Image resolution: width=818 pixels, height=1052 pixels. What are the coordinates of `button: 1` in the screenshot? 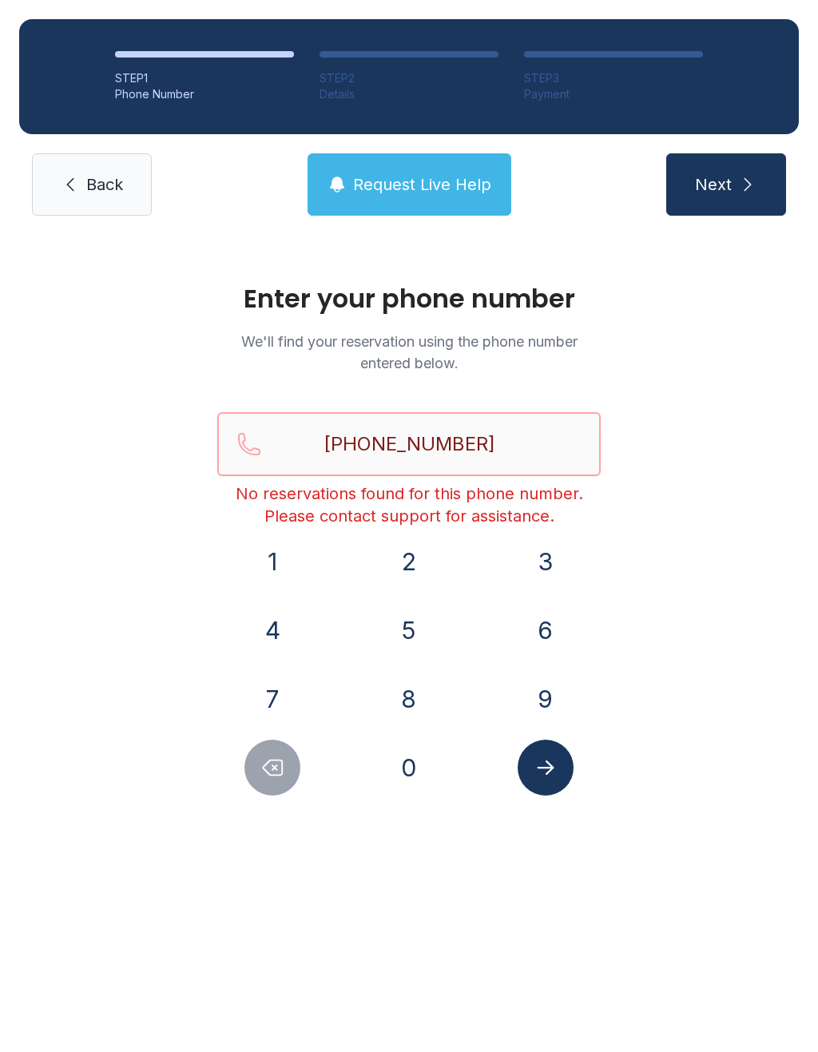 It's located at (273, 562).